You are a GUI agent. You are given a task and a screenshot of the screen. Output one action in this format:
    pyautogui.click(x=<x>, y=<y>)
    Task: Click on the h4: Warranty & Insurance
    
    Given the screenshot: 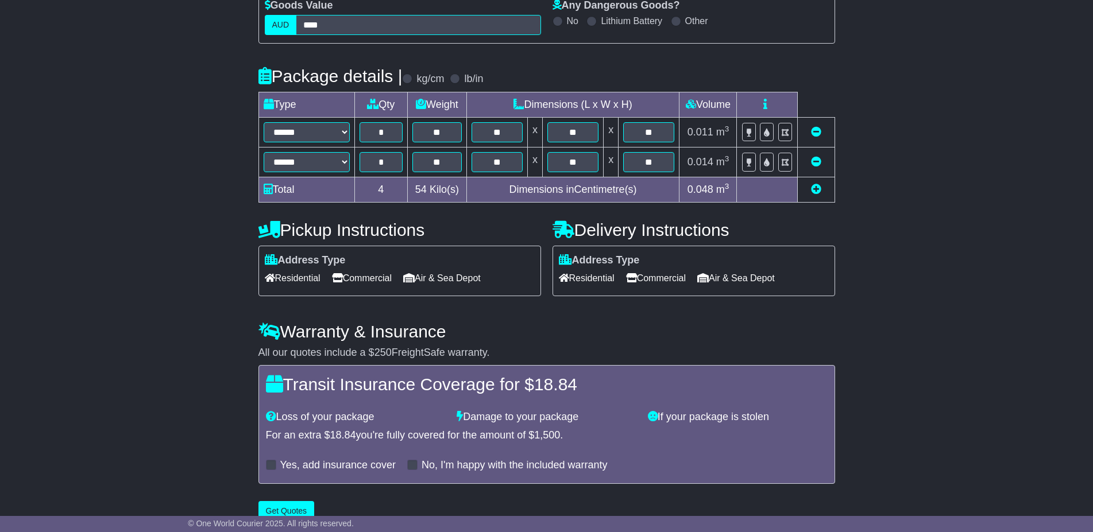 What is the action you would take?
    pyautogui.click(x=547, y=331)
    